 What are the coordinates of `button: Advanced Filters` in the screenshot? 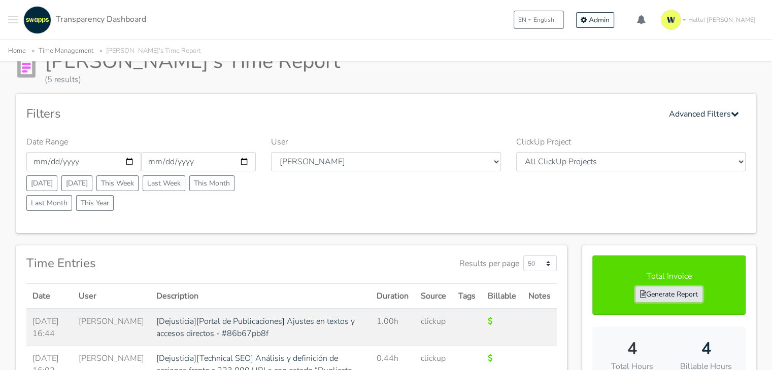 It's located at (704, 114).